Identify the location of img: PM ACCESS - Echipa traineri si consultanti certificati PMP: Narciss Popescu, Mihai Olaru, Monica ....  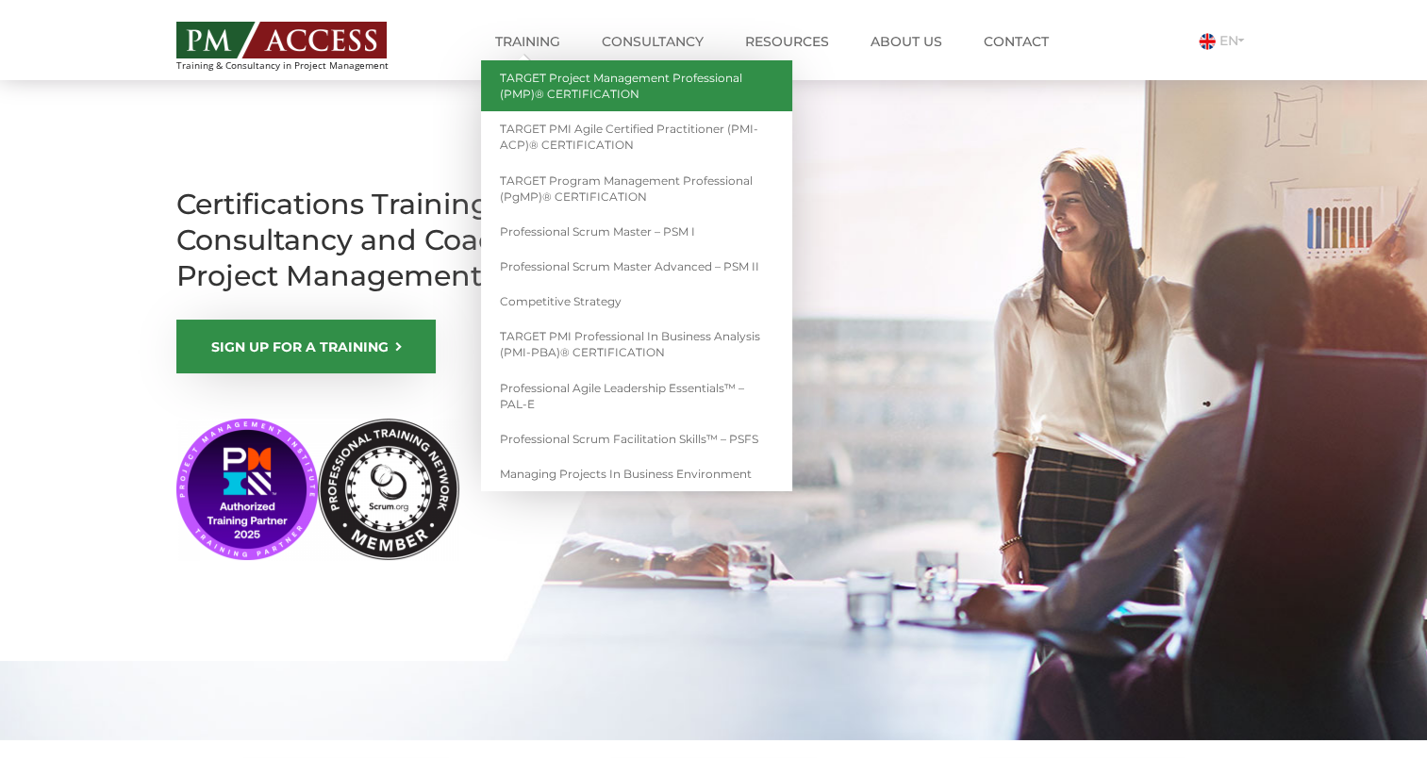
(281, 40).